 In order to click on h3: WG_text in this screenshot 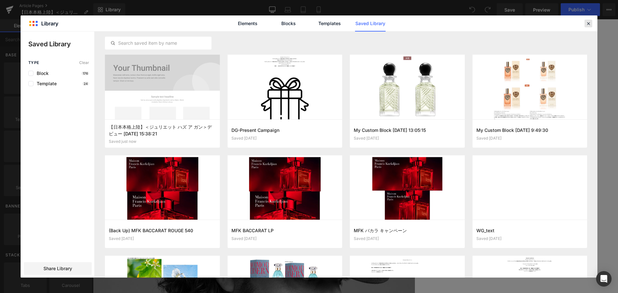, I will do `click(530, 230)`.